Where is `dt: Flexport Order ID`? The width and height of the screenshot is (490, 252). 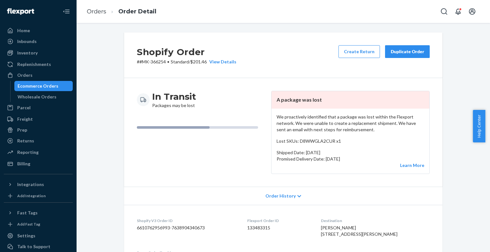 dt: Flexport Order ID is located at coordinates (279, 221).